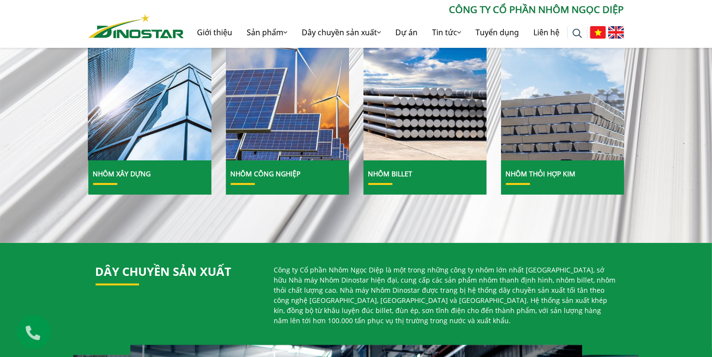 The width and height of the screenshot is (712, 357). Describe the element at coordinates (287, 85) in the screenshot. I see `img: Nhôm Công nghiệp` at that location.